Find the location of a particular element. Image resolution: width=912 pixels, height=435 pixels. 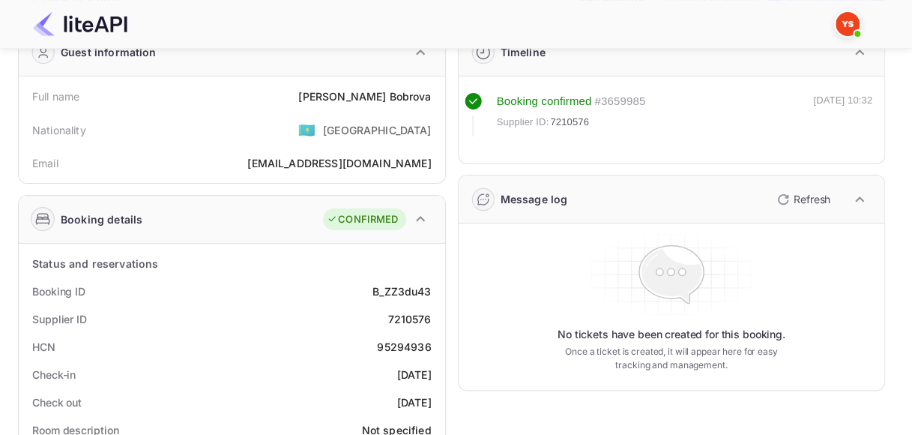

div: Email is located at coordinates (45, 163).